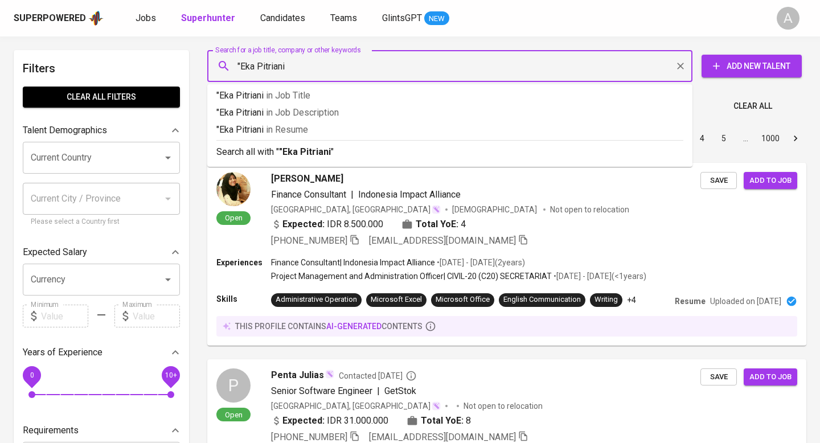 This screenshot has width=820, height=443. Describe the element at coordinates (606, 300) in the screenshot. I see `div: Writing` at that location.